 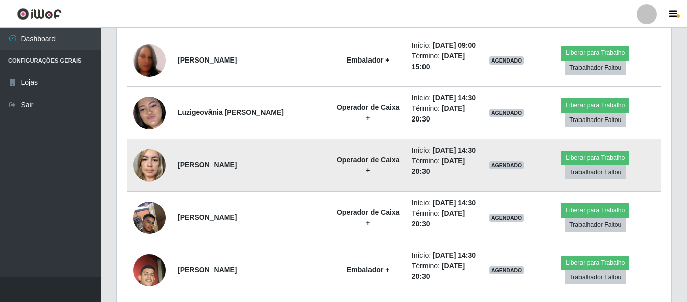 What do you see at coordinates (149, 217) in the screenshot?
I see `img: 1752616735445.jpeg` at bounding box center [149, 217].